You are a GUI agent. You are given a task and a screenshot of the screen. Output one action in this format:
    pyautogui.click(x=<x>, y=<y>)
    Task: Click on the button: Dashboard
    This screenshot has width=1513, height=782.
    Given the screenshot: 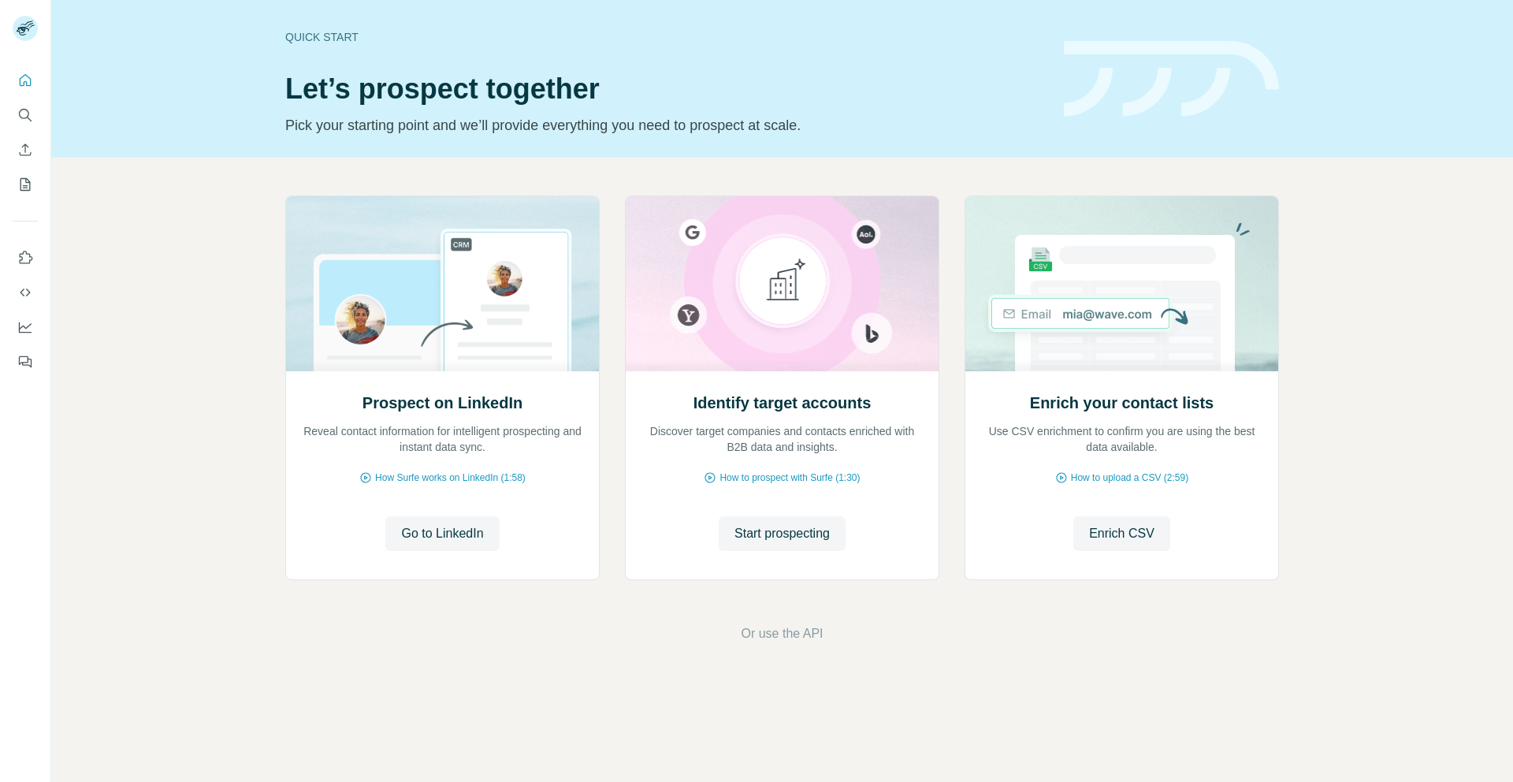 What is the action you would take?
    pyautogui.click(x=25, y=327)
    